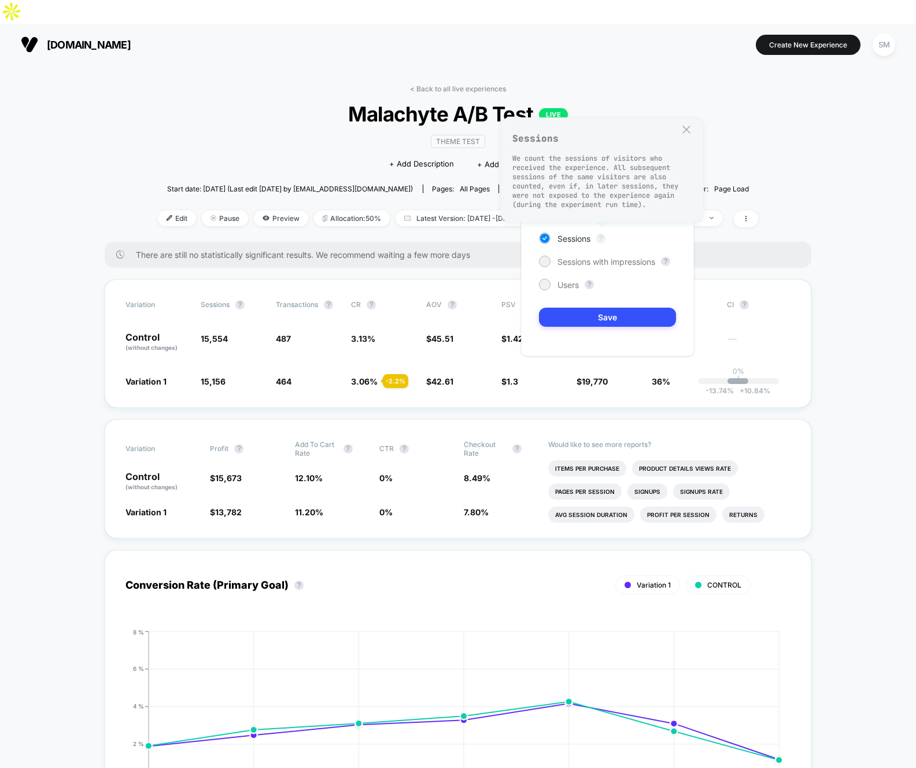 Image resolution: width=916 pixels, height=768 pixels. I want to click on span: 0 %, so click(386, 512).